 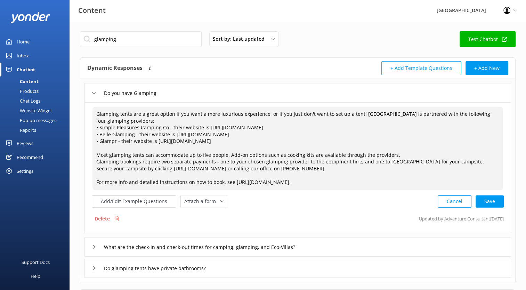 What do you see at coordinates (141, 39) in the screenshot?
I see `input: Search all Chatbot Content` at bounding box center [141, 39].